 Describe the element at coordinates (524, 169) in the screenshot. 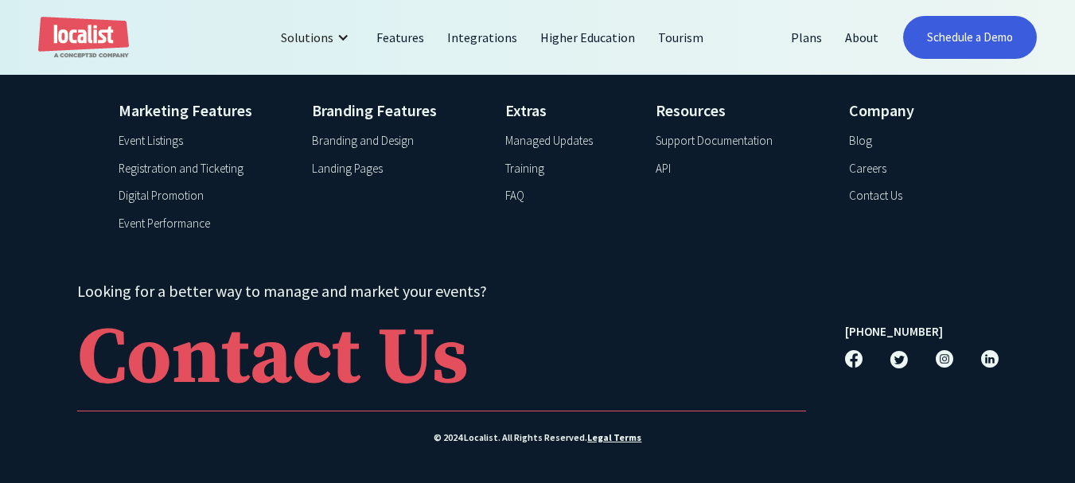

I see `a: Training` at that location.